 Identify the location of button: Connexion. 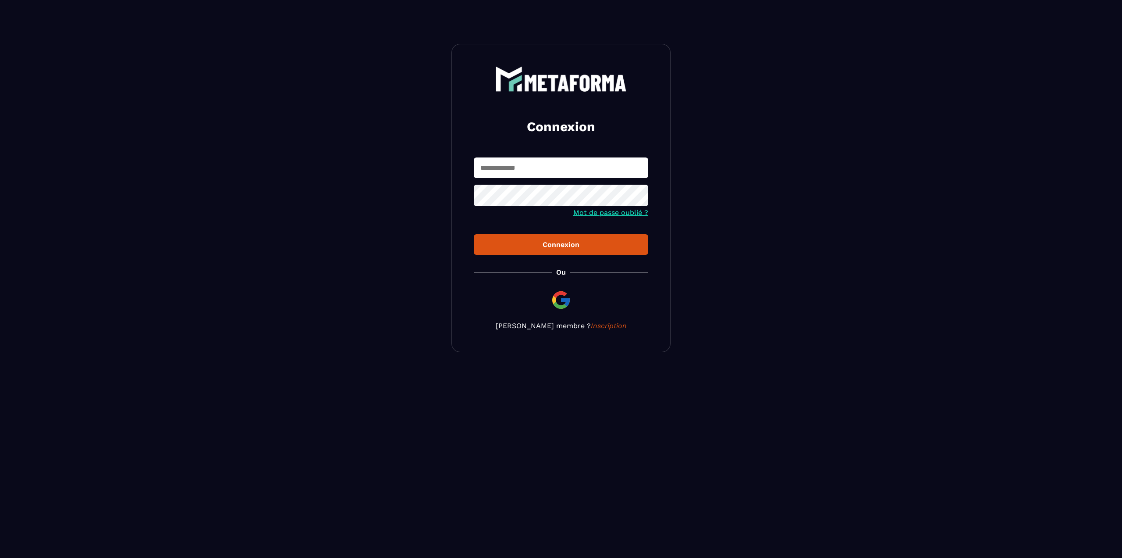
(561, 244).